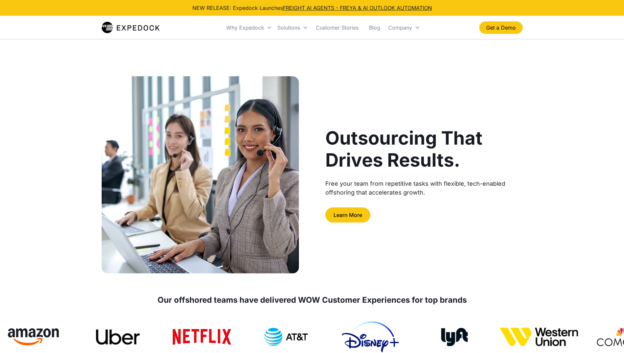  Describe the element at coordinates (501, 28) in the screenshot. I see `a: Get a Demo` at that location.